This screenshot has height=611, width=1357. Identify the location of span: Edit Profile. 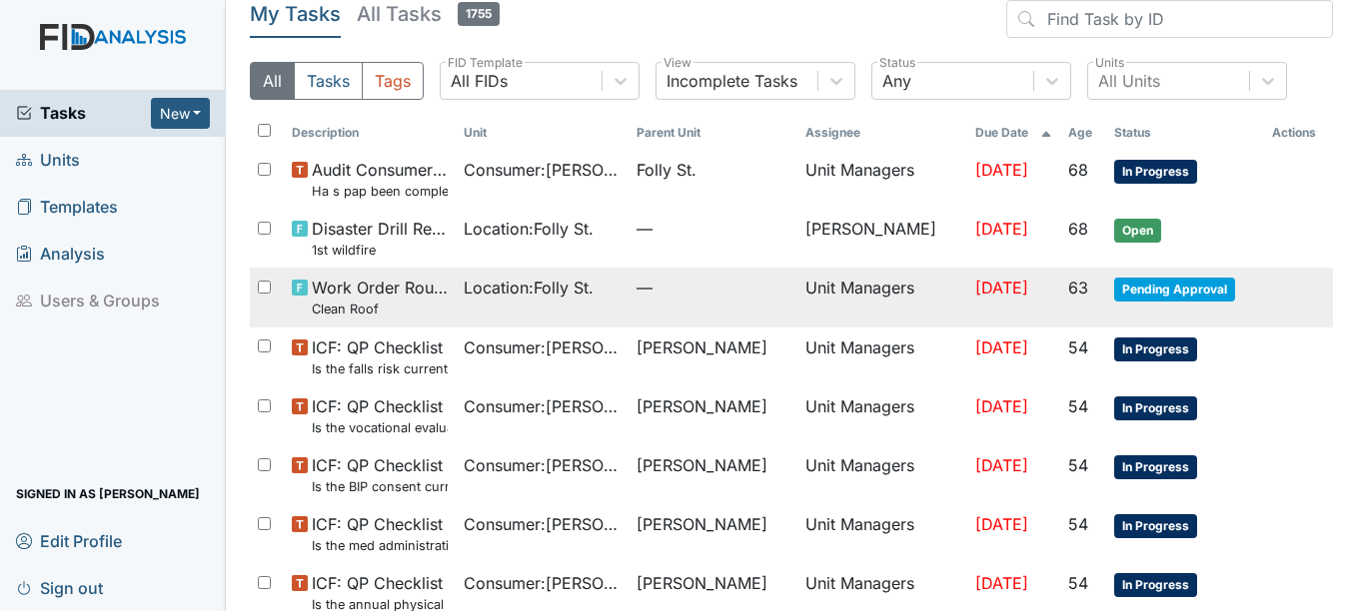
(69, 541).